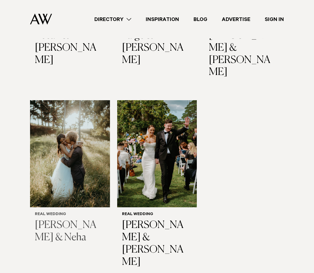 The image size is (314, 273). I want to click on a: Directory, so click(113, 19).